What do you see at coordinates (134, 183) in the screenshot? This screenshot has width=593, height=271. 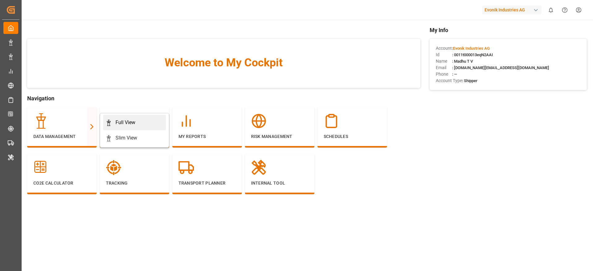 I see `p: Tracking` at bounding box center [134, 183].